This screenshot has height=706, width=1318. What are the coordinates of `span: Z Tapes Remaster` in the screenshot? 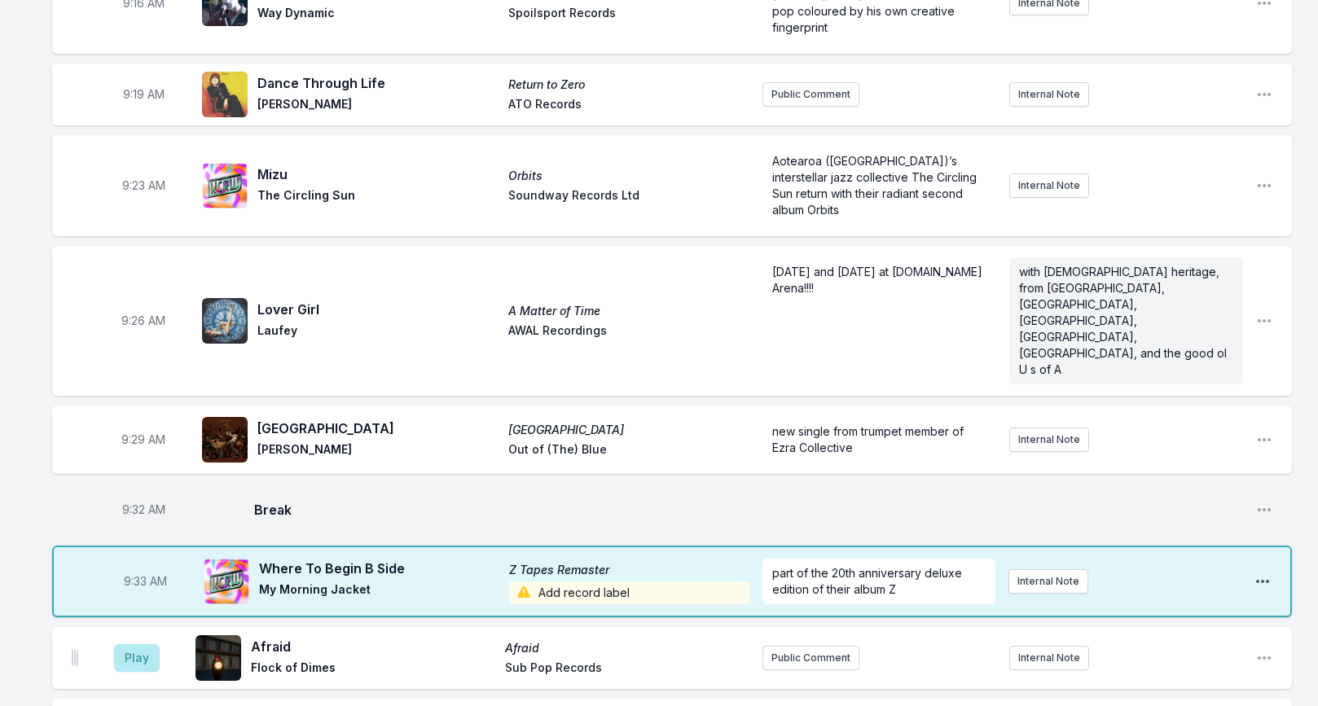 It's located at (629, 570).